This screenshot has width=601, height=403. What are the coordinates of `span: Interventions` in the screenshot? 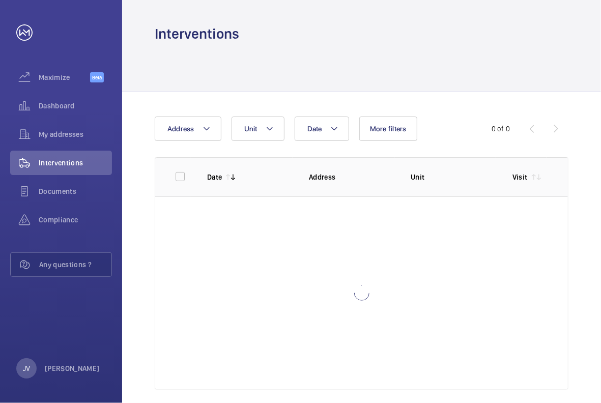 It's located at (75, 163).